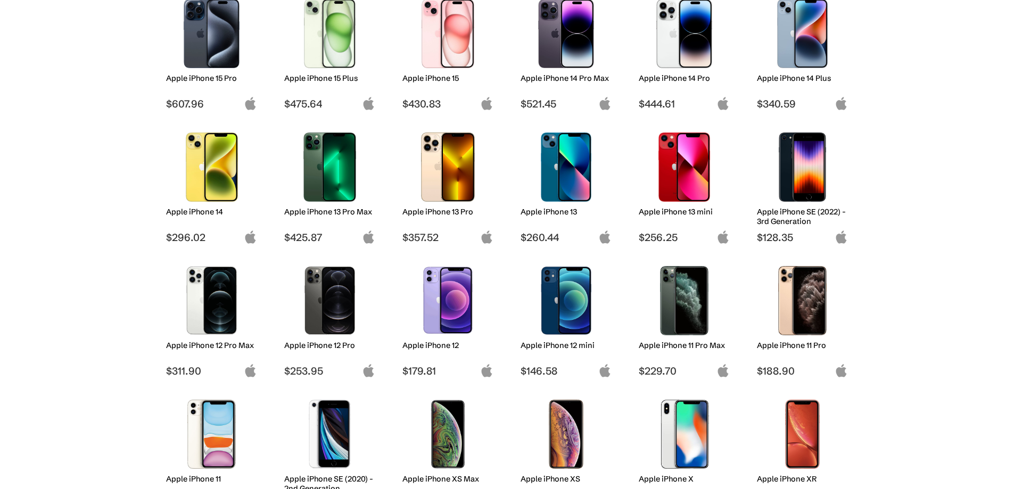 The height and width of the screenshot is (489, 1014). Describe the element at coordinates (684, 167) in the screenshot. I see `img: iPhone 13 mini` at that location.